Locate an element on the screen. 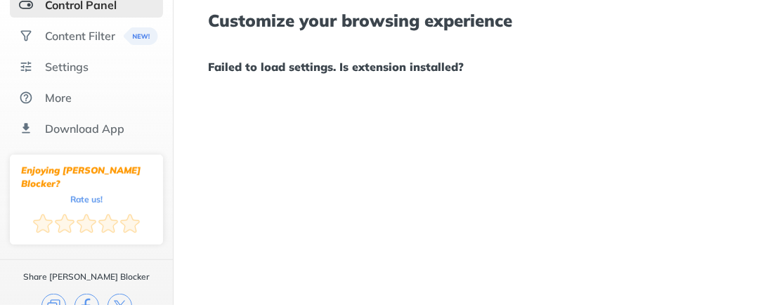  img: settings.svg is located at coordinates (26, 67).